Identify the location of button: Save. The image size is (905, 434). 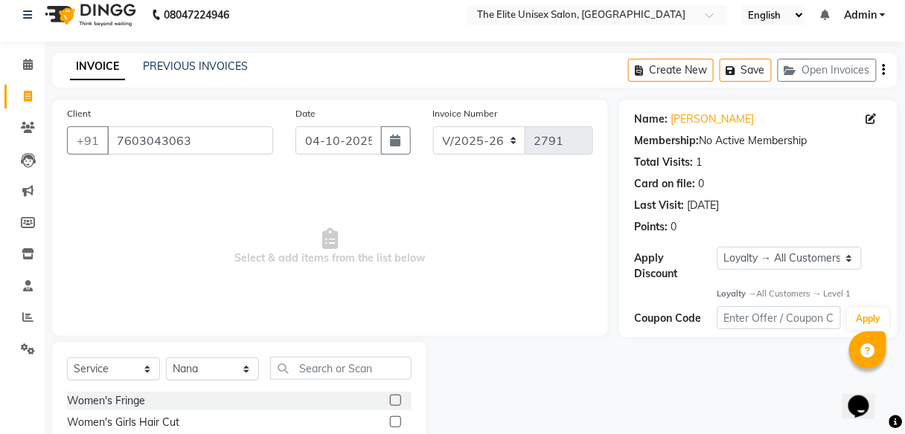
(745, 70).